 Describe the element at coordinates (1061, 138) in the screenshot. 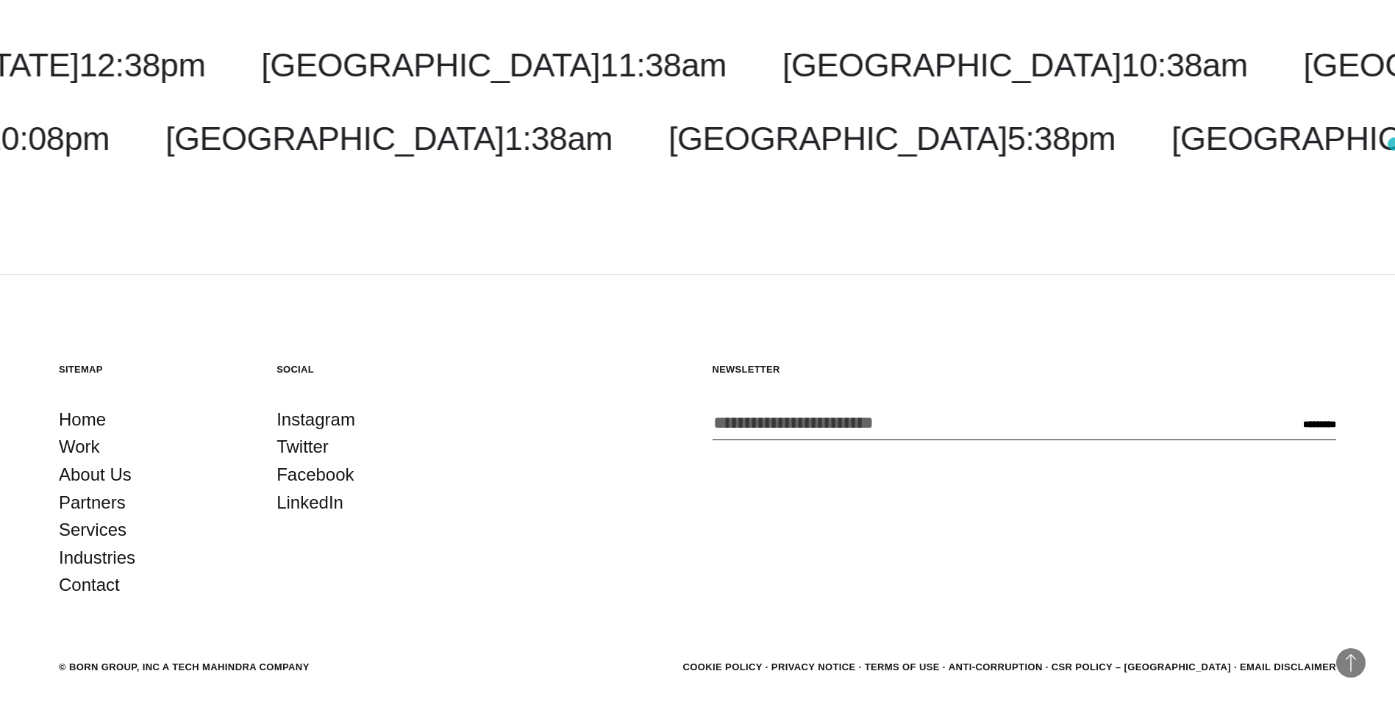

I see `span: 5:38pm` at that location.